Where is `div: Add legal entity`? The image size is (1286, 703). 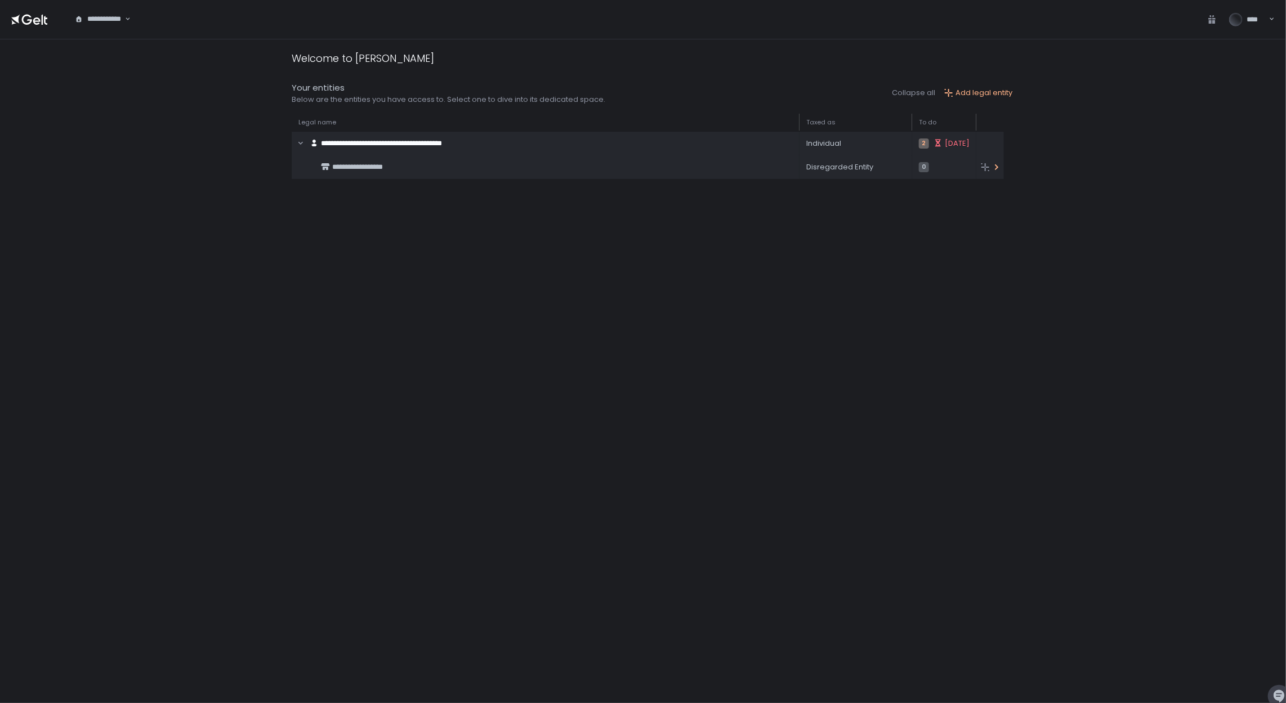 div: Add legal entity is located at coordinates (978, 93).